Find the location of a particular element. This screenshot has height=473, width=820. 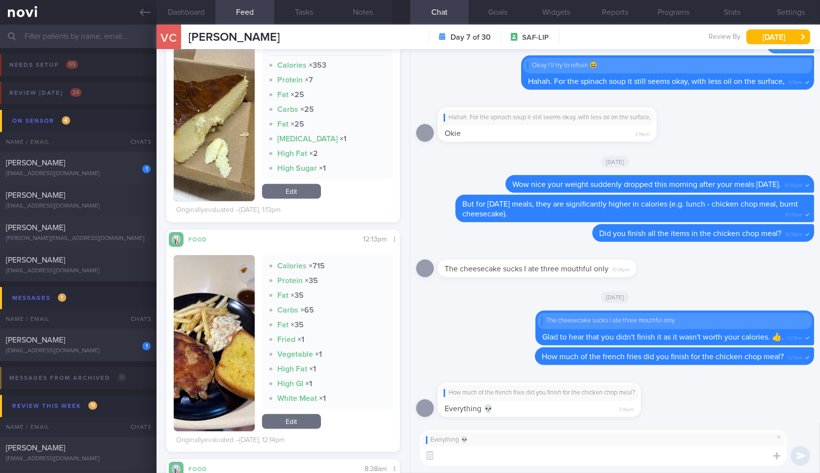

span: 0 is located at coordinates (122, 377).